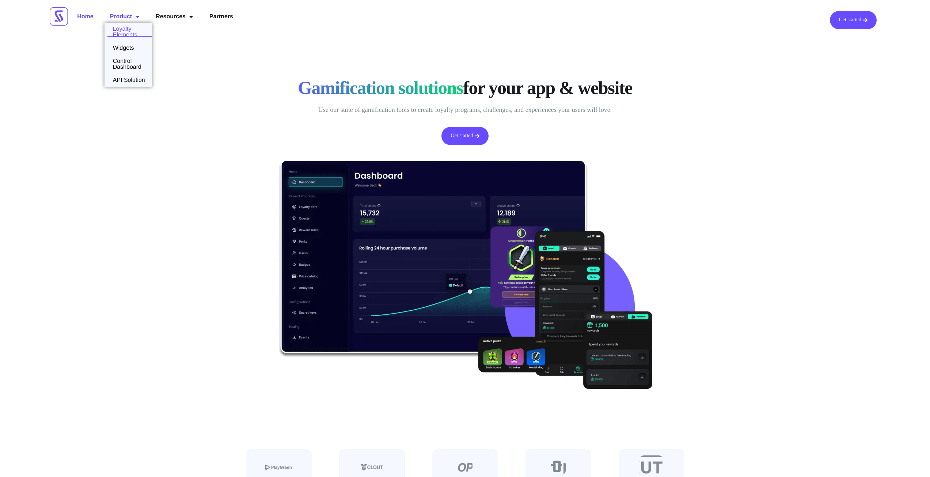 Image resolution: width=930 pixels, height=477 pixels. Describe the element at coordinates (465, 274) in the screenshot. I see `img: Scrimmage's control dashboard with frontend loyalty widgets` at that location.